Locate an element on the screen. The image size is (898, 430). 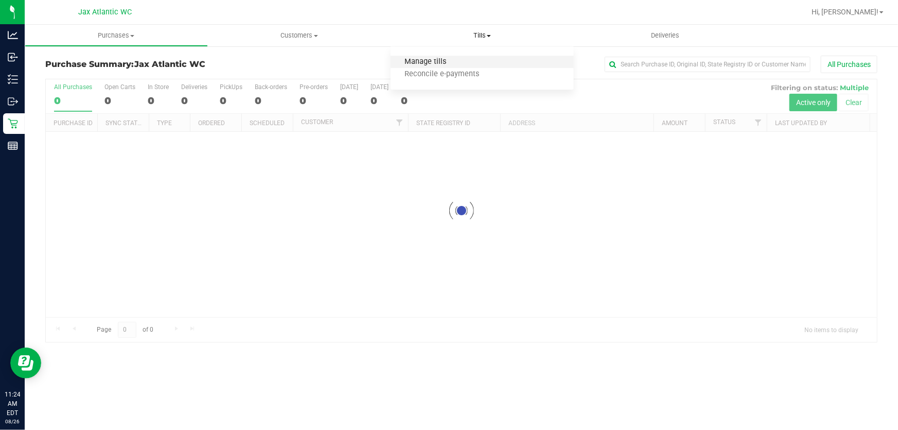
inline-svg: Inbound is located at coordinates (13, 57).